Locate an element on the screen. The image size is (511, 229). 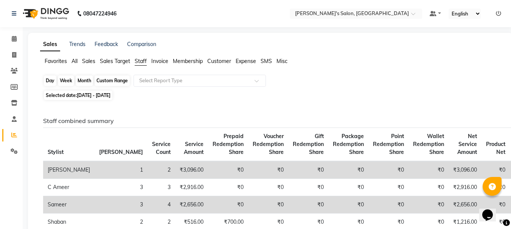
span: Net Service Amount is located at coordinates (467, 144).